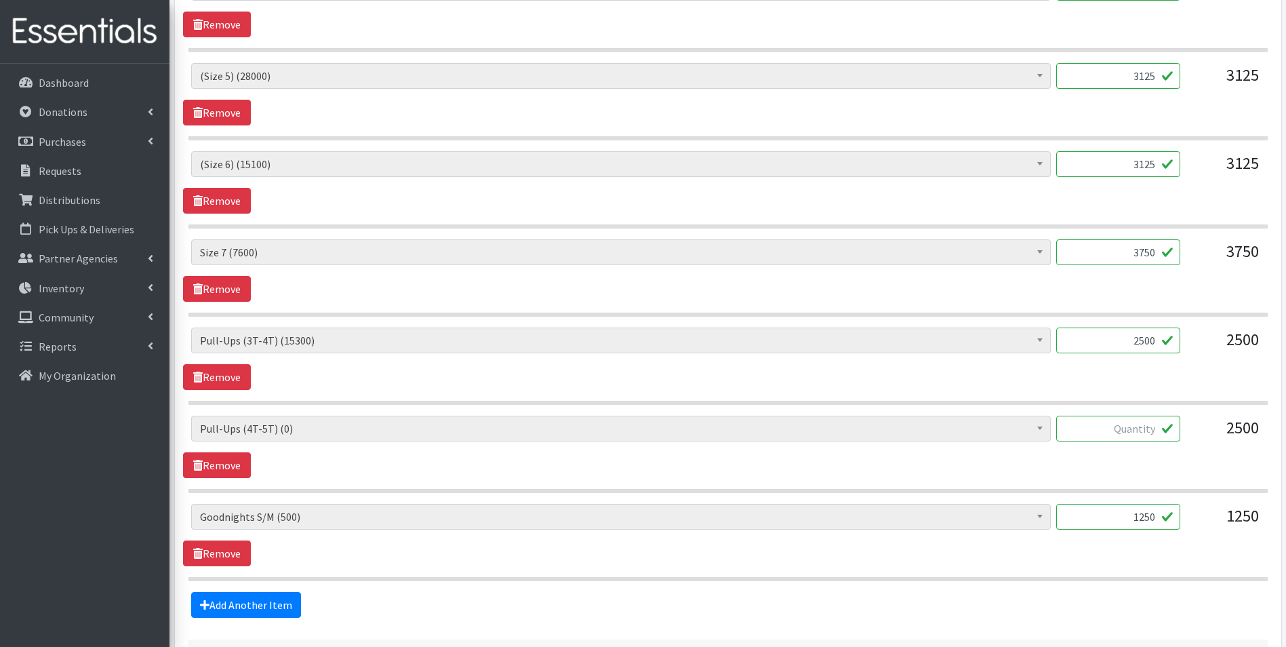  What do you see at coordinates (621, 76) in the screenshot?
I see `span: (Size 5) (28000)` at bounding box center [621, 76].